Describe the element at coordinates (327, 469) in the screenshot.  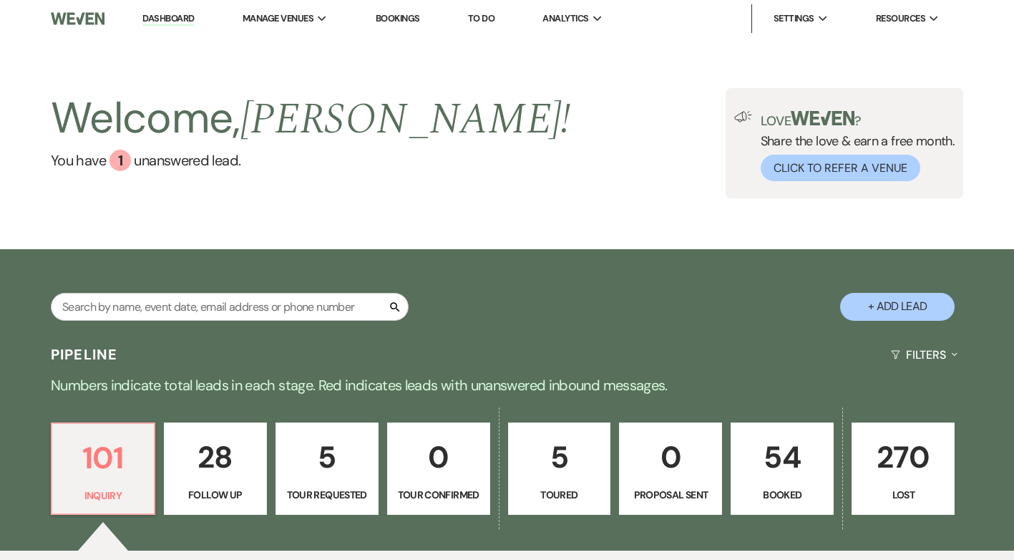
I see `a: 5Tour Requested` at that location.